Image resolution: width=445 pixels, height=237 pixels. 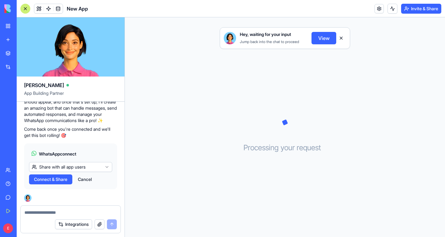 What do you see at coordinates (270, 41) in the screenshot?
I see `span: Jump back into the chat to proceed` at bounding box center [270, 41].